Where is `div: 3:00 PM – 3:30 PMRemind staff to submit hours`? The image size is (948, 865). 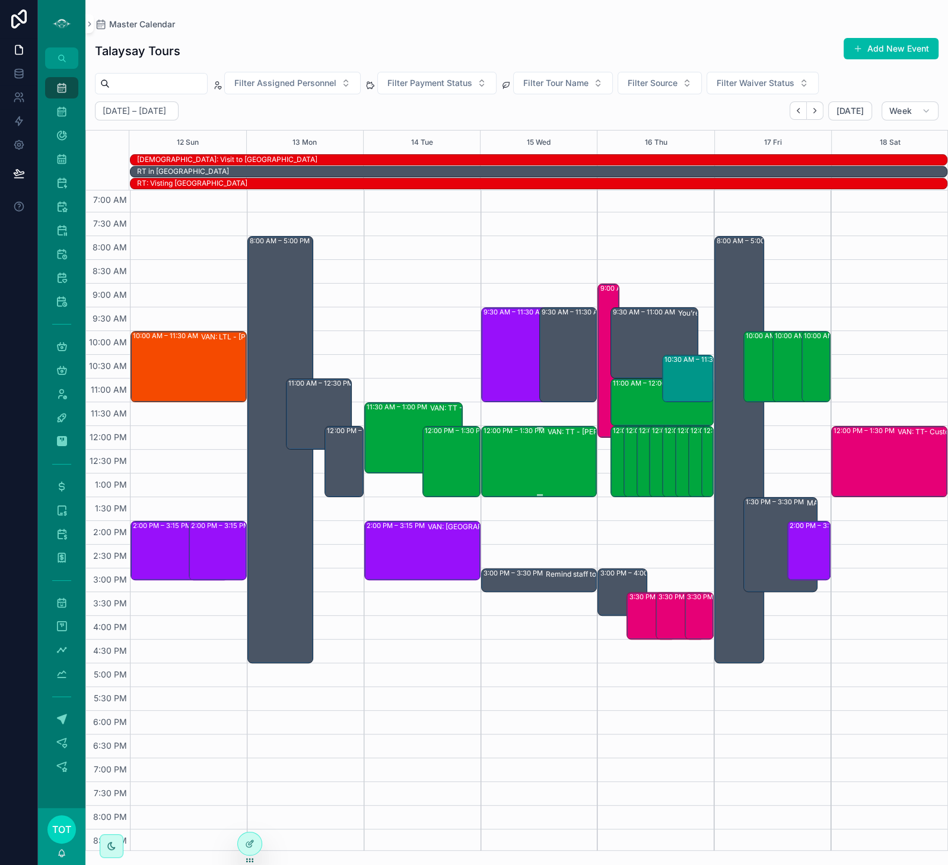
div: 3:00 PM – 3:30 PMRemind staff to submit hours is located at coordinates (539, 580).